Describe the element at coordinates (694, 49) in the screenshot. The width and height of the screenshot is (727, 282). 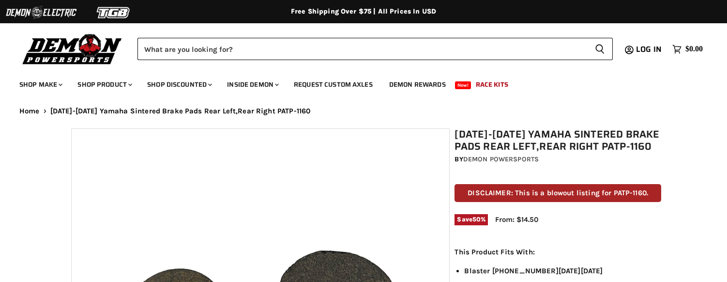
I see `span: $0.00` at that location.